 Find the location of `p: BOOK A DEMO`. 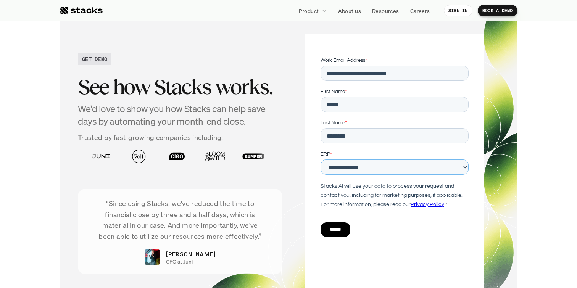

p: BOOK A DEMO is located at coordinates (497, 11).